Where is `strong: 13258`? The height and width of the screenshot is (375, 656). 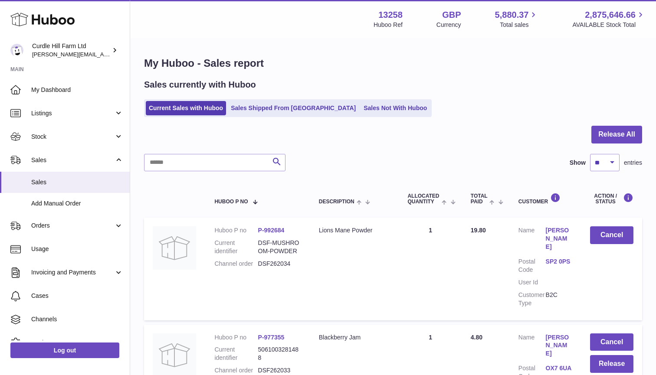 strong: 13258 is located at coordinates (391, 15).